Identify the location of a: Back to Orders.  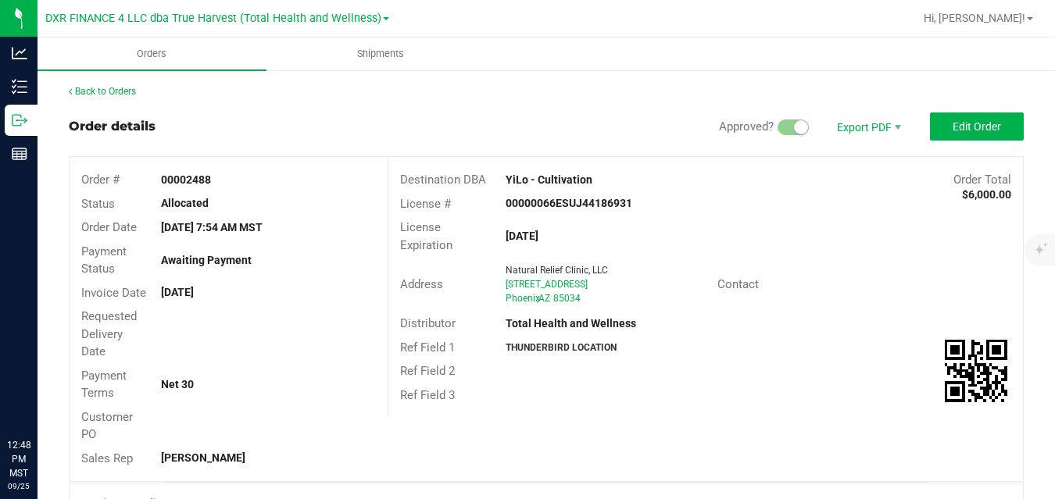
(102, 91).